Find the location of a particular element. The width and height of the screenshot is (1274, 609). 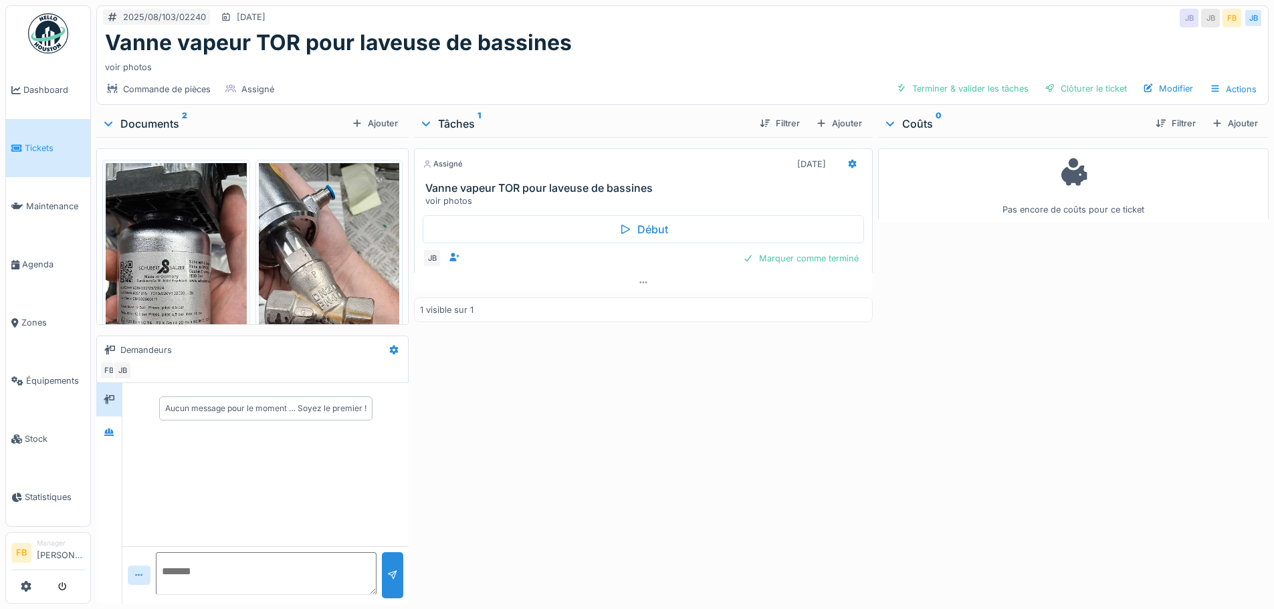

span: Stock is located at coordinates (55, 439).